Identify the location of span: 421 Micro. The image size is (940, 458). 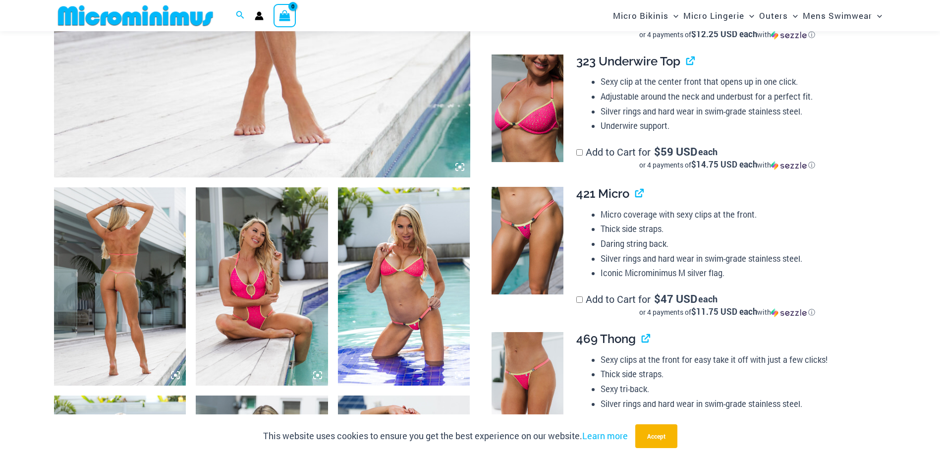
(603, 193).